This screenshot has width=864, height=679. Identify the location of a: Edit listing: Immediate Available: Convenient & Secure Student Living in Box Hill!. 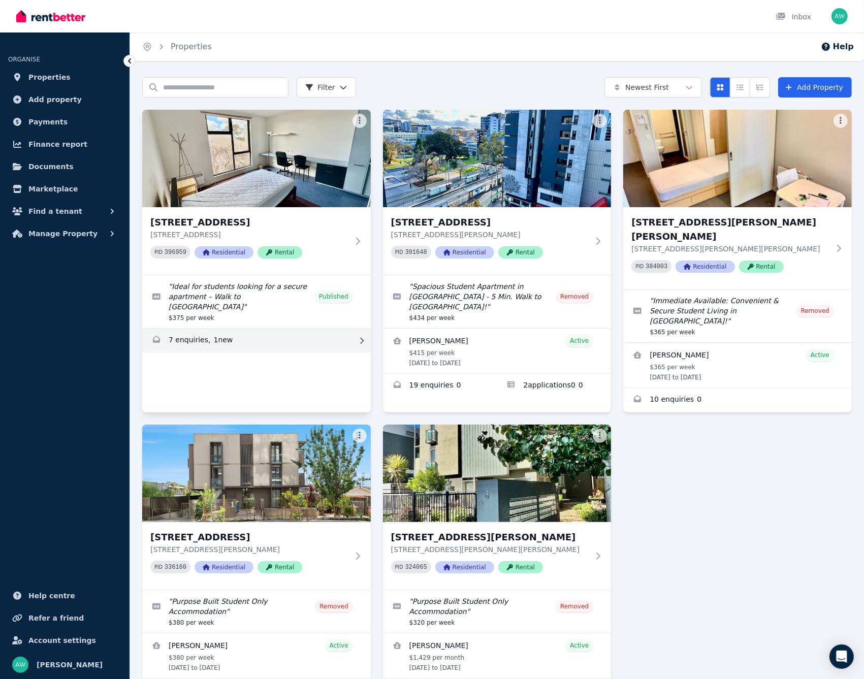
(738, 316).